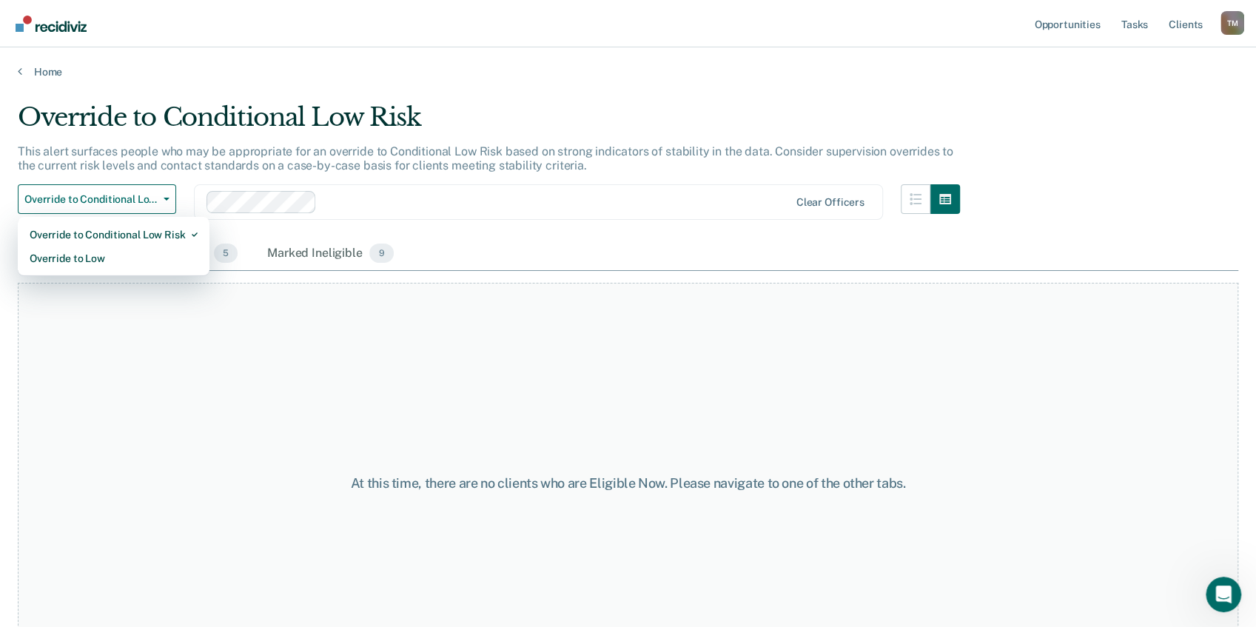 The image size is (1256, 627). I want to click on p: This alert surfaces people who may be appropriate for an override to Conditional Low Risk based o..., so click(486, 158).